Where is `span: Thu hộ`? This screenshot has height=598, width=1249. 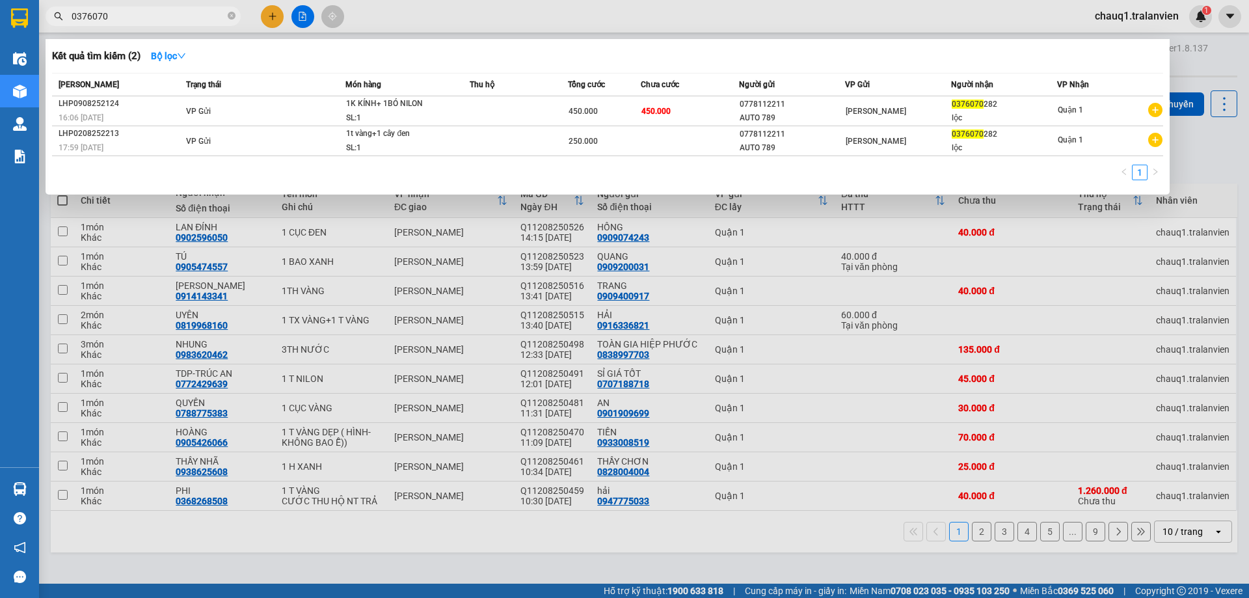
span: Thu hộ is located at coordinates (482, 85).